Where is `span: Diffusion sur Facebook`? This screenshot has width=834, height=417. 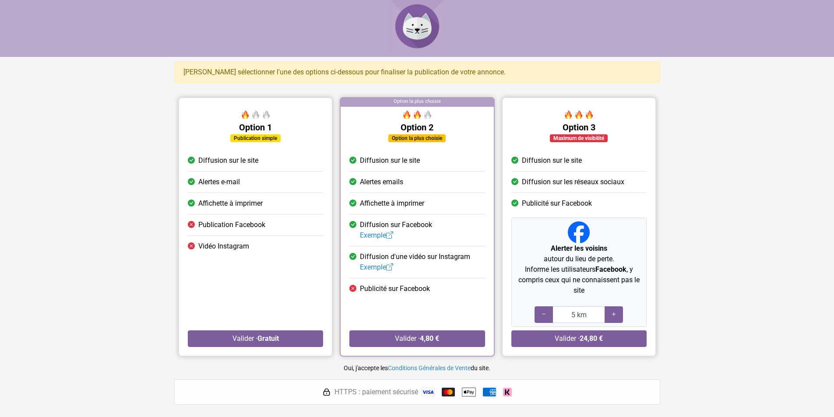 span: Diffusion sur Facebook is located at coordinates (396, 230).